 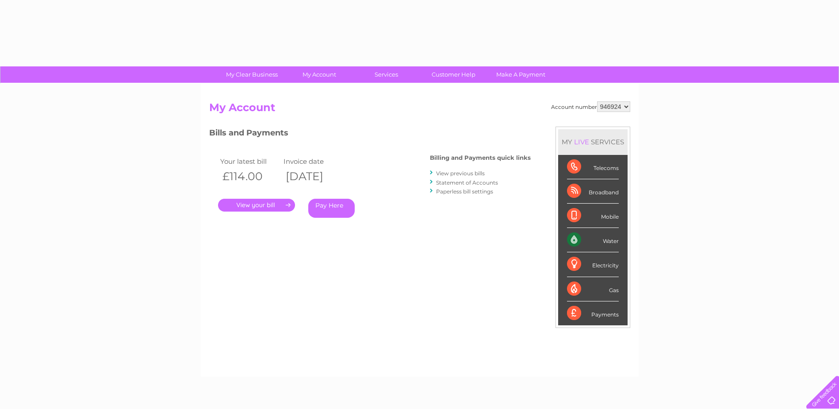 What do you see at coordinates (370, 134) in the screenshot?
I see `h3: Bills and Payments` at bounding box center [370, 134].